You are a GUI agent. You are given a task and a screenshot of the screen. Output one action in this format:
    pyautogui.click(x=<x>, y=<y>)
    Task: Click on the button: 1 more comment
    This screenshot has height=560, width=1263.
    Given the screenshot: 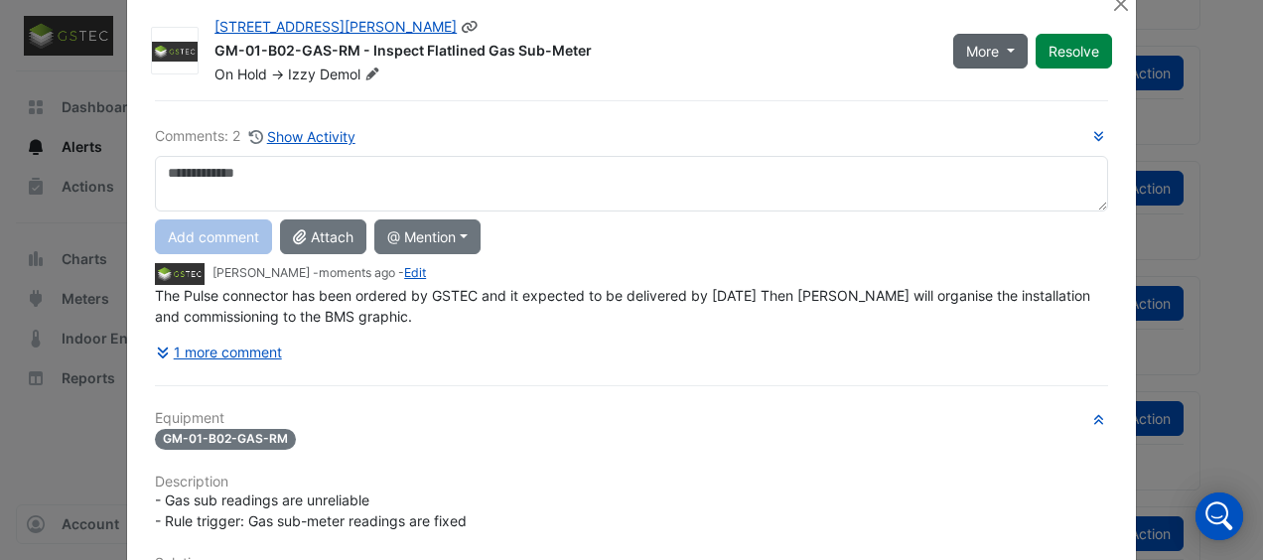 What is the action you would take?
    pyautogui.click(x=218, y=352)
    